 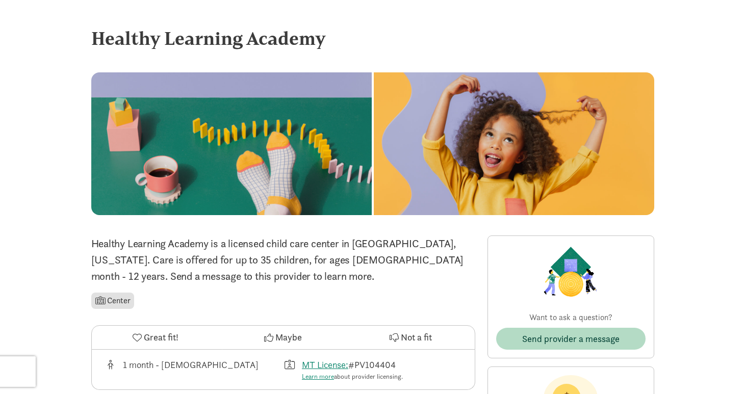 What do you see at coordinates (416, 337) in the screenshot?
I see `span: Not a fit` at bounding box center [416, 337].